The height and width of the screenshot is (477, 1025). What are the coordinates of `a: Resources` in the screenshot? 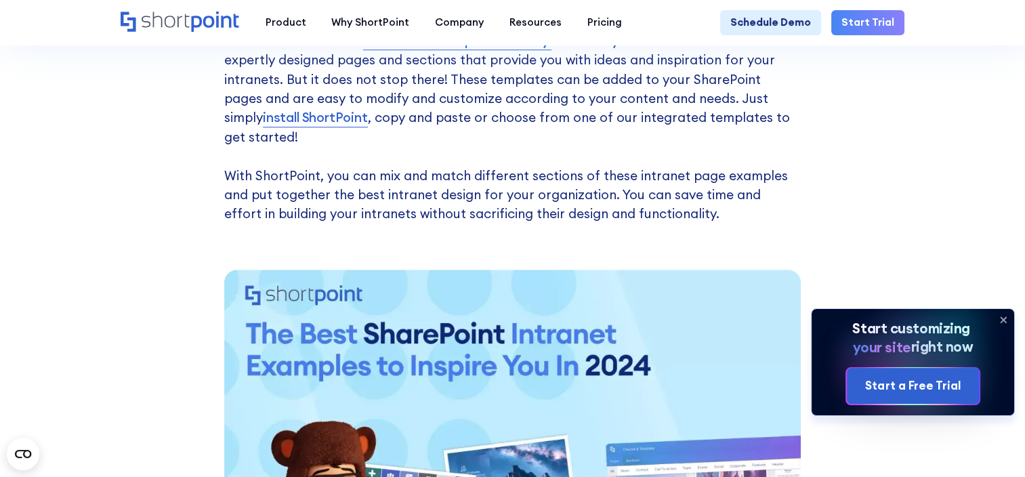 It's located at (535, 23).